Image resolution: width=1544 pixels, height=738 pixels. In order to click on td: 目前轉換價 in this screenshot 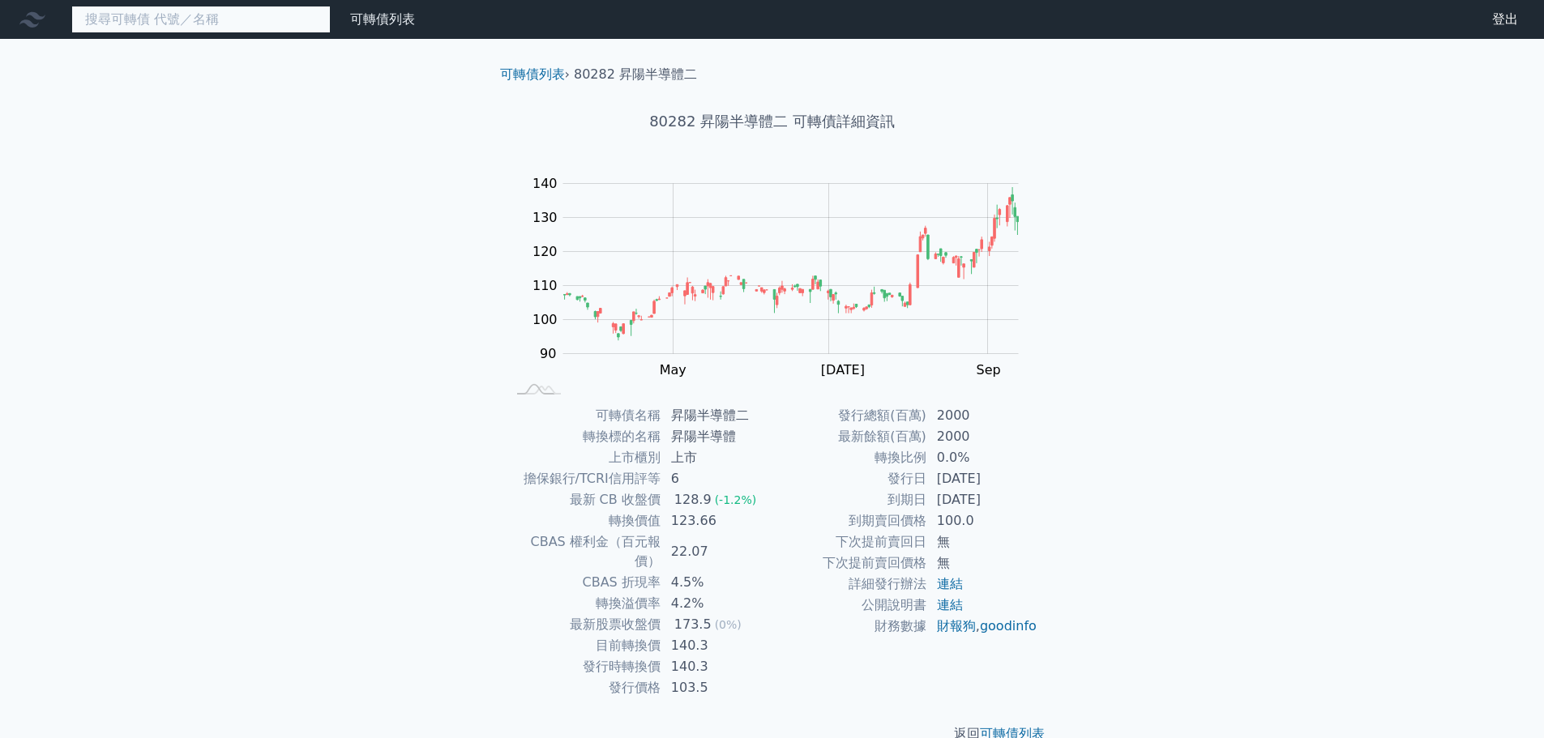, I will do `click(584, 646)`.